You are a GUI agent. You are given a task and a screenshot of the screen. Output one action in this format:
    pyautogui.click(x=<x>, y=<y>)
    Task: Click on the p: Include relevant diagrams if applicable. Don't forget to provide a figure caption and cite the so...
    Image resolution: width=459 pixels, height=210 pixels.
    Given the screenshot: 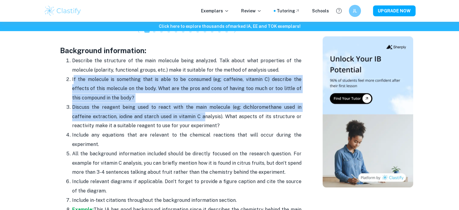 What is the action you would take?
    pyautogui.click(x=187, y=186)
    